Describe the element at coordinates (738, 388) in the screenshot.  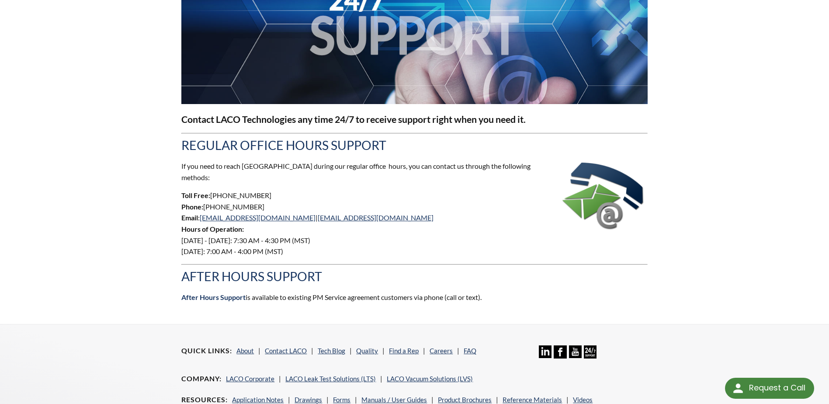
I see `img: round button` at that location.